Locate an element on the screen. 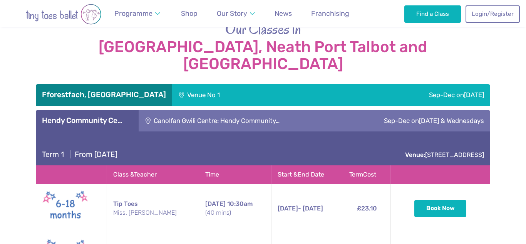 The image size is (526, 244). span: Franchising is located at coordinates (330, 13).